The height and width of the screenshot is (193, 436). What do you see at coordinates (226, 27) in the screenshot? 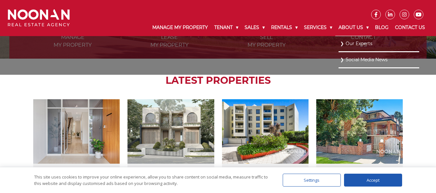
I see `a: Tenant` at bounding box center [226, 27].